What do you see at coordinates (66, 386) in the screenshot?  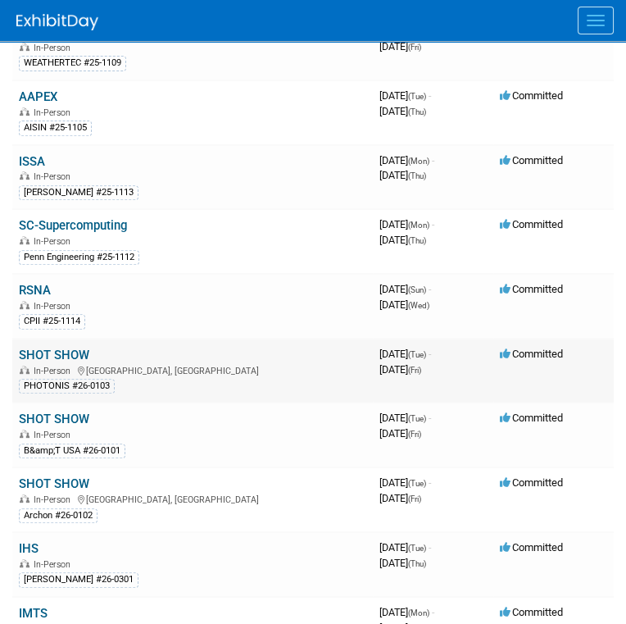 I see `div: PHOTONIS #26-0103` at bounding box center [66, 386].